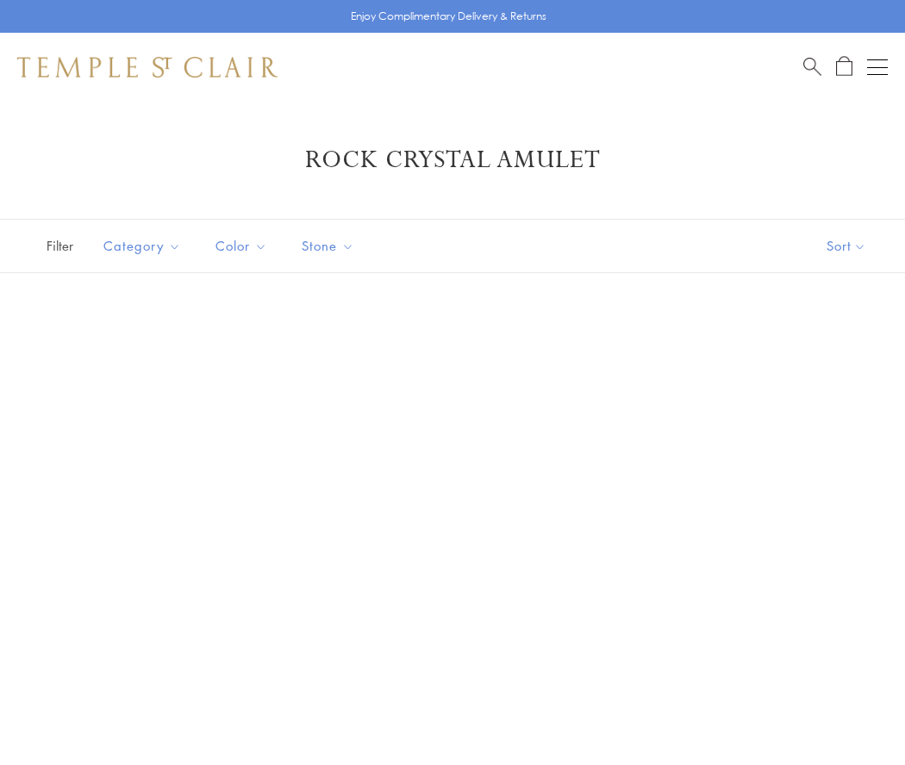 The height and width of the screenshot is (765, 905). I want to click on button: Show sort by, so click(846, 246).